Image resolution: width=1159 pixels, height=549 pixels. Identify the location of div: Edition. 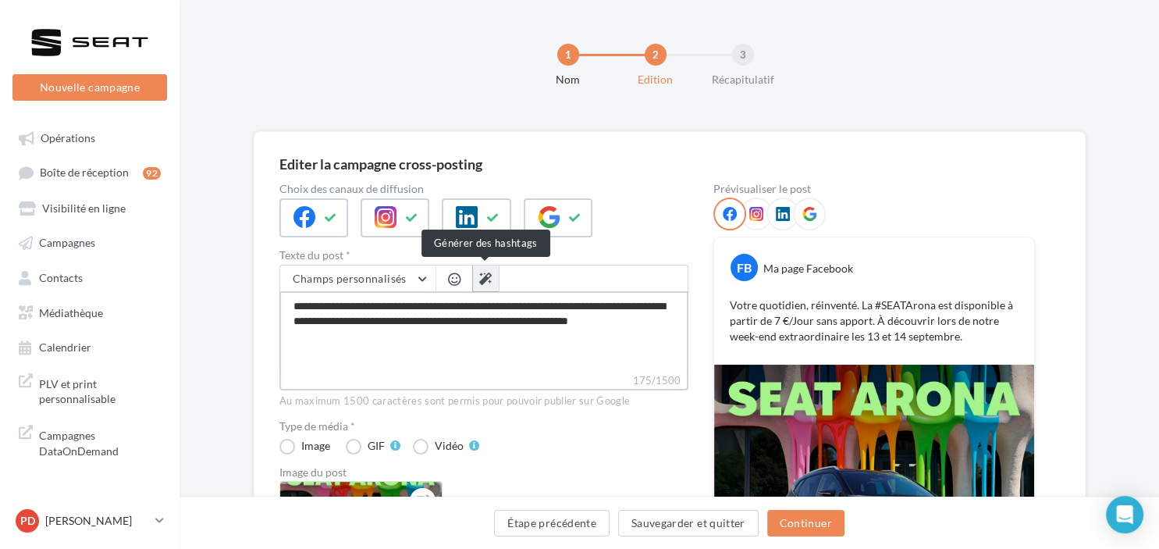
(656, 80).